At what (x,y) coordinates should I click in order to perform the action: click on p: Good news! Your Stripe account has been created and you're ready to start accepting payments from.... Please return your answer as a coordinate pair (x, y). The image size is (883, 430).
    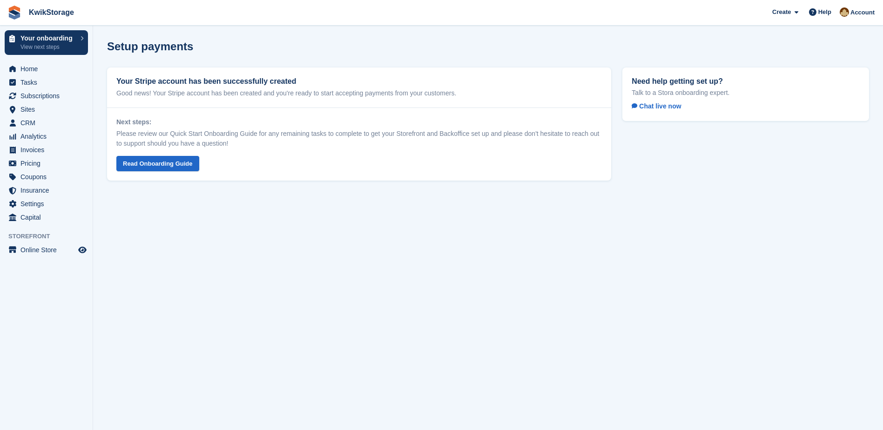
    Looking at the image, I should click on (359, 93).